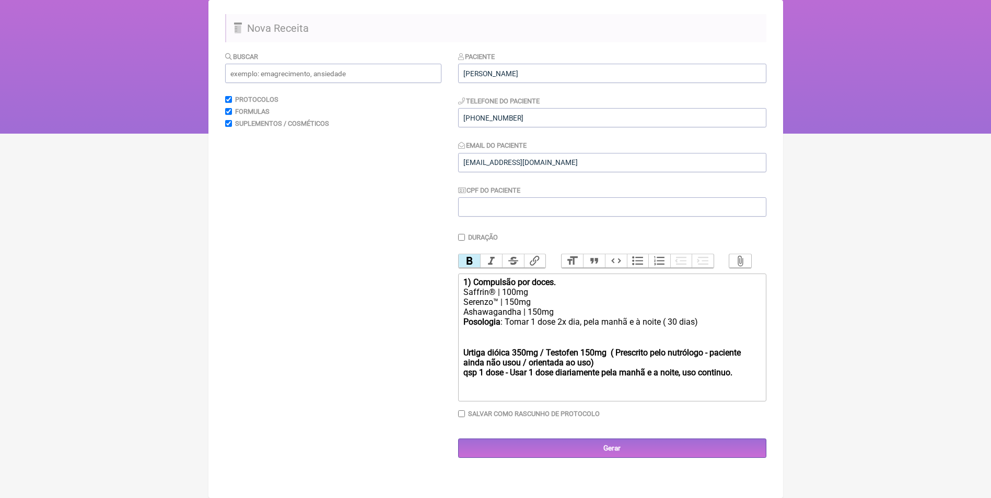 The image size is (991, 498). I want to click on label: Formulas, so click(252, 111).